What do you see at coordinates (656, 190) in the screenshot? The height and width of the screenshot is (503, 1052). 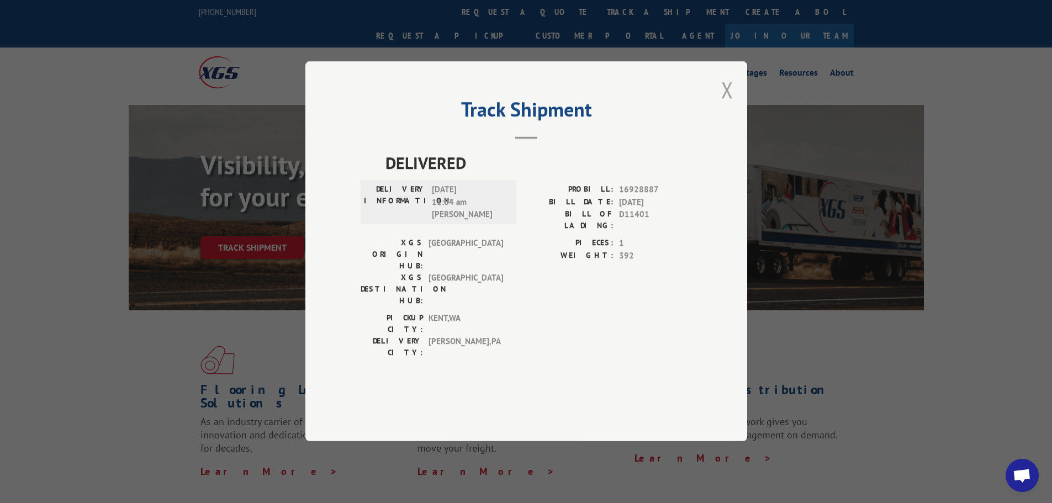 I see `span: 16928887` at bounding box center [656, 190].